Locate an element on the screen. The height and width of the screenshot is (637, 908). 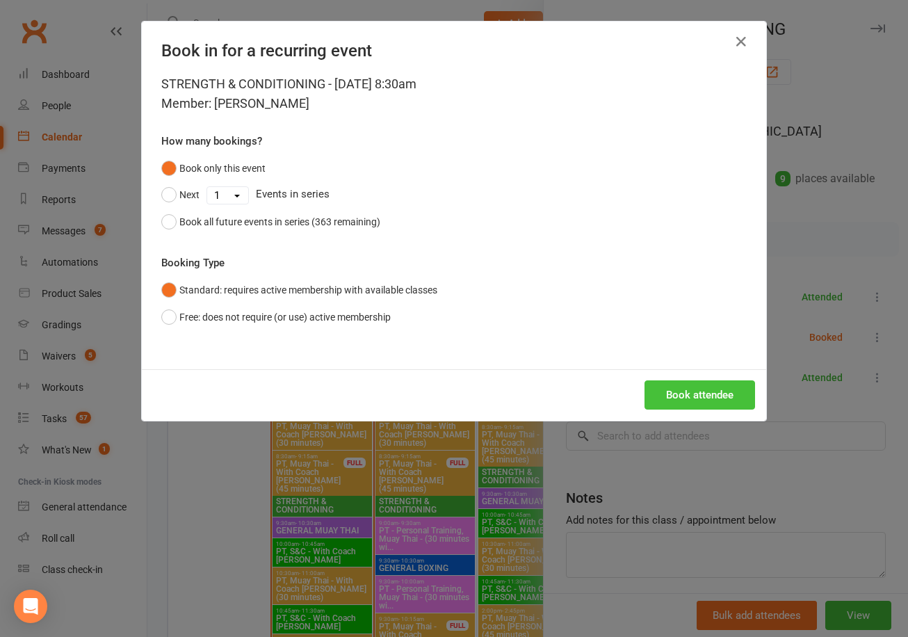
div: Events in series is located at coordinates (454, 195).